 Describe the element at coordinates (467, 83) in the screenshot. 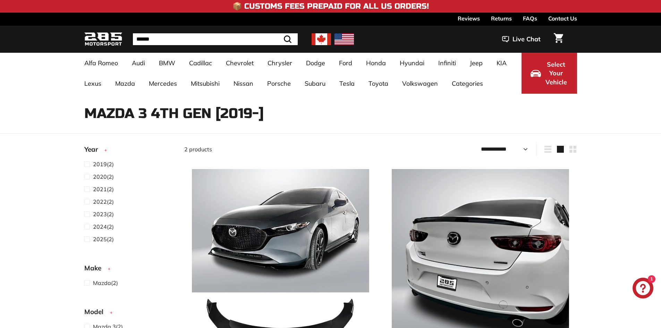

I see `a: Categories` at that location.